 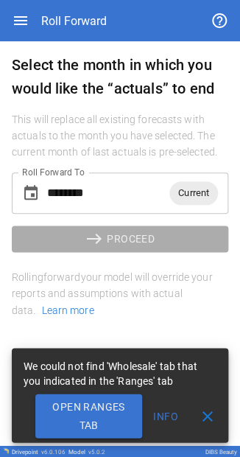 I want to click on div: We could not find 'Wholesale' tab that you indicated in the 'Ranges' tab, so click(x=120, y=373).